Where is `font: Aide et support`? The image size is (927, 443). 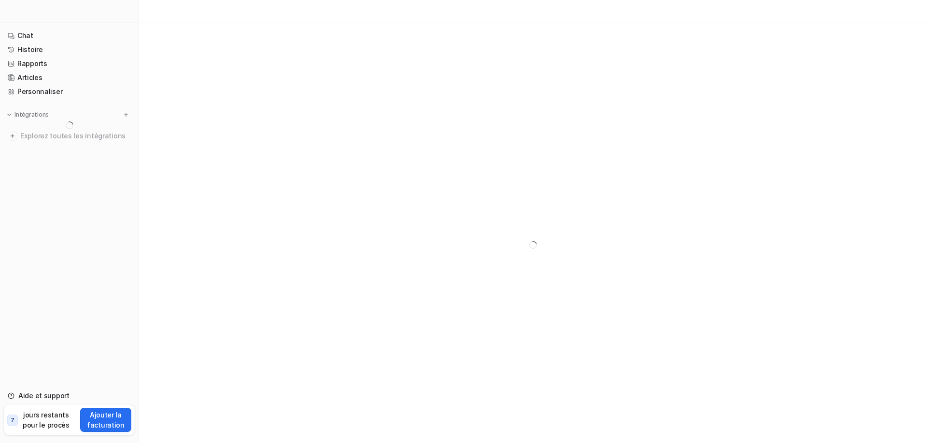 font: Aide et support is located at coordinates (44, 396).